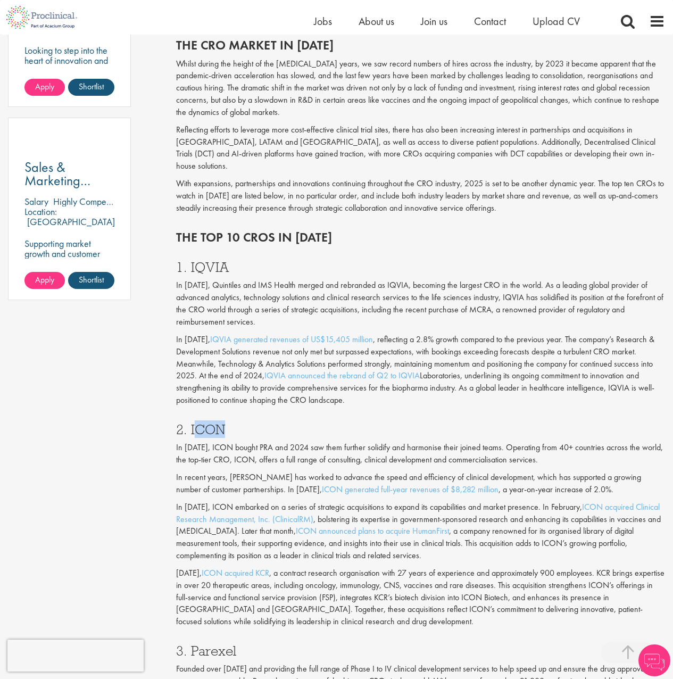  What do you see at coordinates (556, 21) in the screenshot?
I see `span: Upload CV` at bounding box center [556, 21].